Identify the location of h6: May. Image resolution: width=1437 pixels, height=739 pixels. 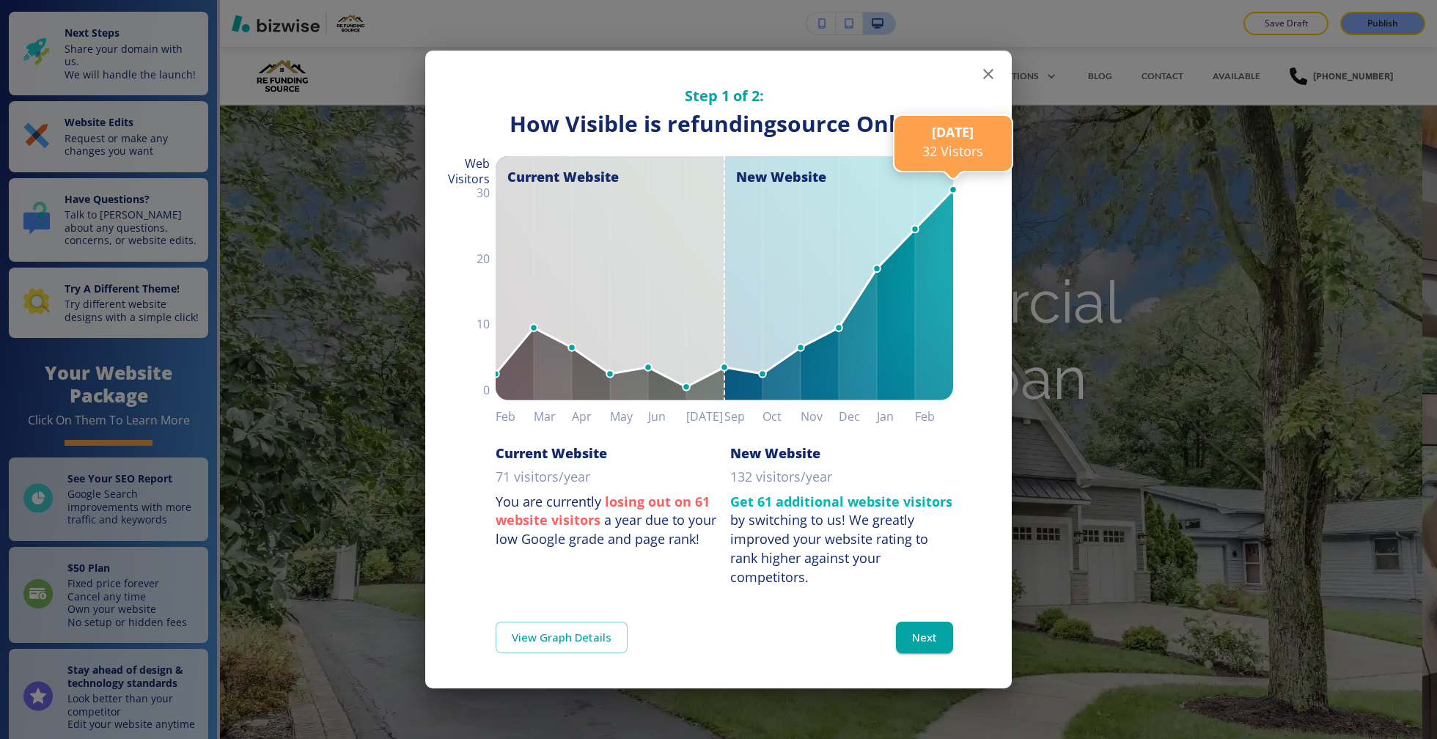
(629, 416).